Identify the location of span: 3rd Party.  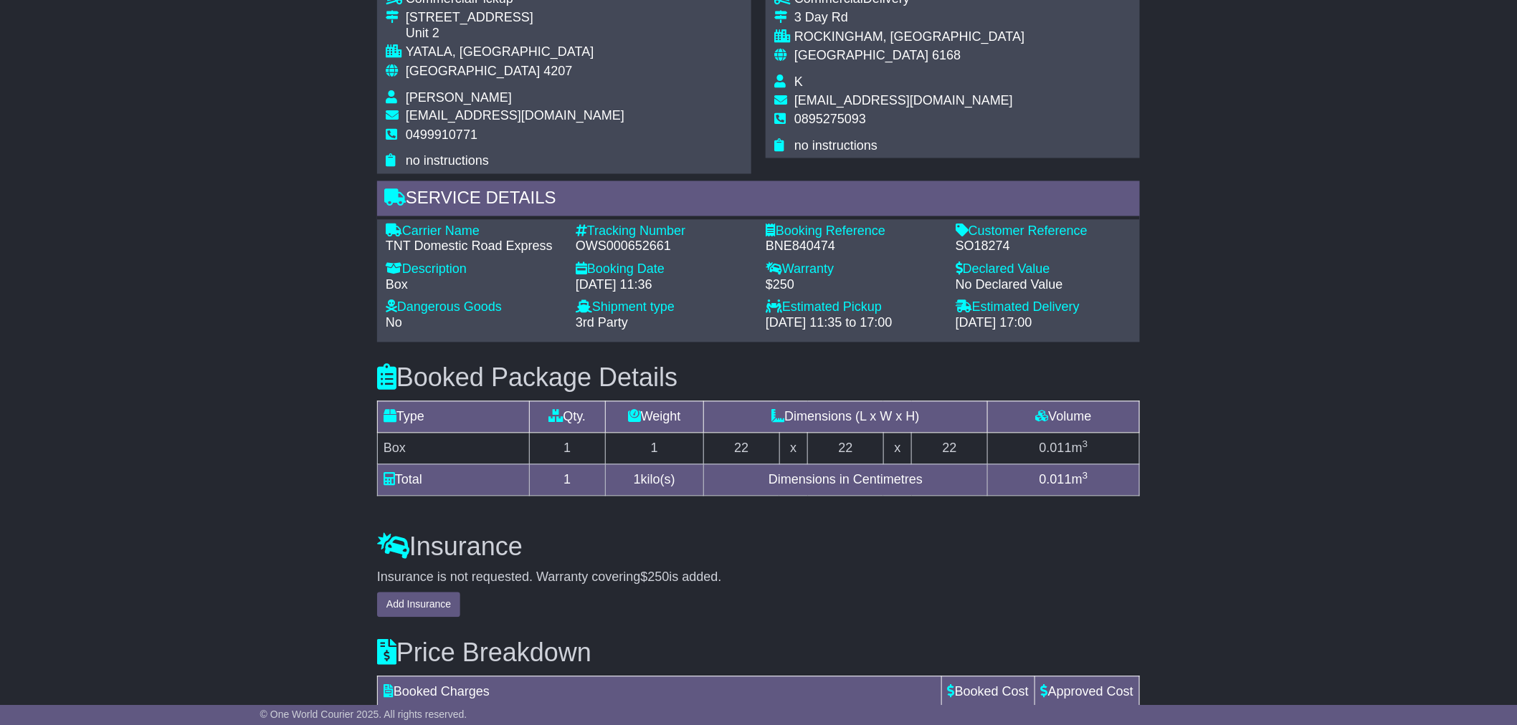
(601, 323).